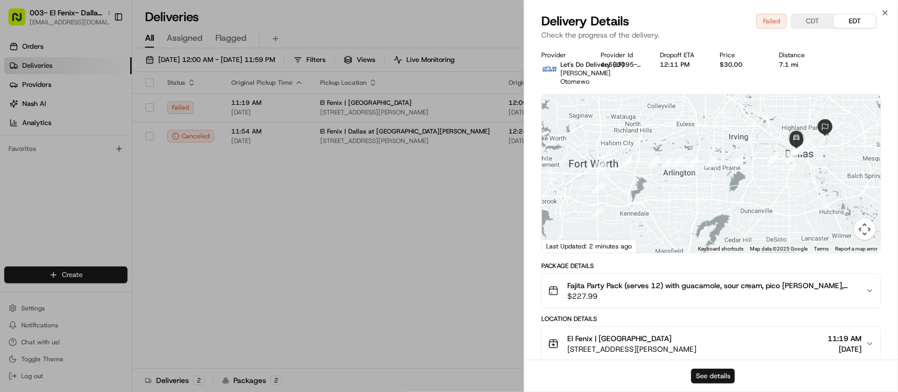 Image resolution: width=898 pixels, height=392 pixels. Describe the element at coordinates (589, 246) in the screenshot. I see `div: Last Updated: 2 minutes ago` at that location.